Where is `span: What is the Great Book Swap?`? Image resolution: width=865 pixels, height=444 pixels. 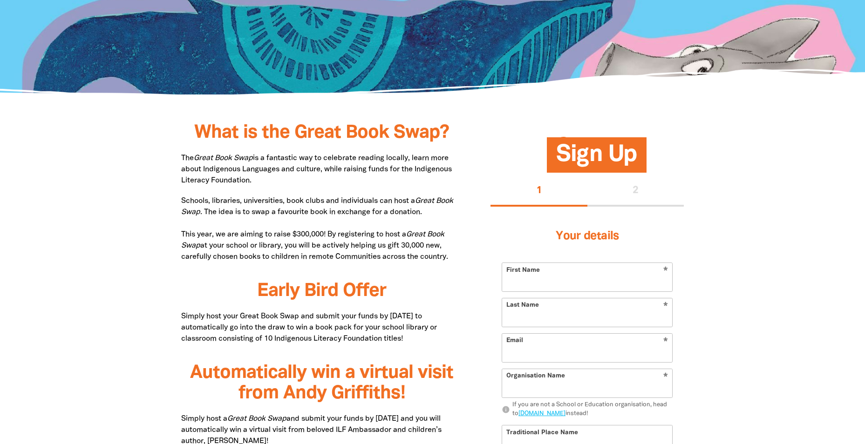 span: What is the Great Book Swap? is located at coordinates (321, 133).